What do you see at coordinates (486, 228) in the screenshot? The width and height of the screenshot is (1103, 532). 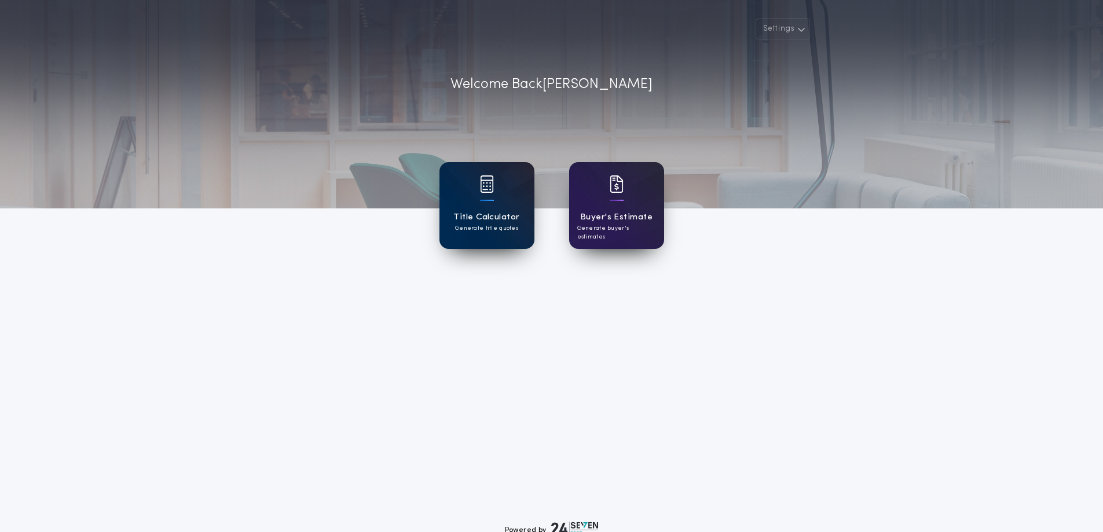 I see `p: Generate title quotes` at bounding box center [486, 228].